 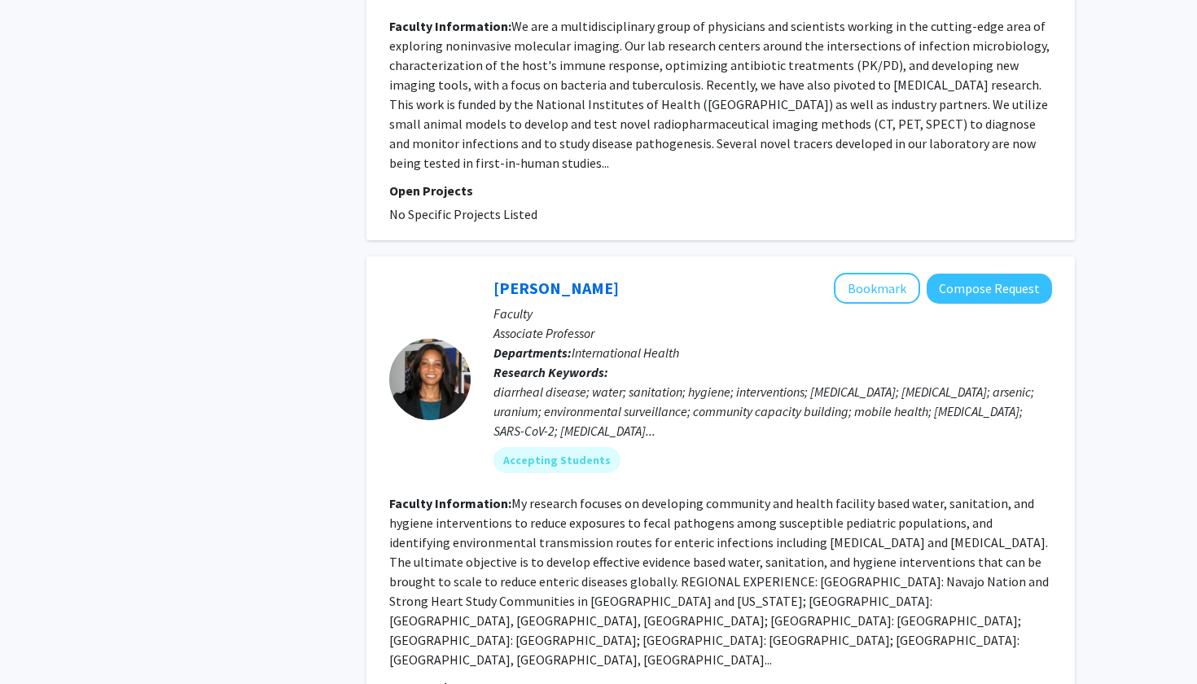 What do you see at coordinates (463, 214) in the screenshot?
I see `span: No Specific Projects Listed` at bounding box center [463, 214].